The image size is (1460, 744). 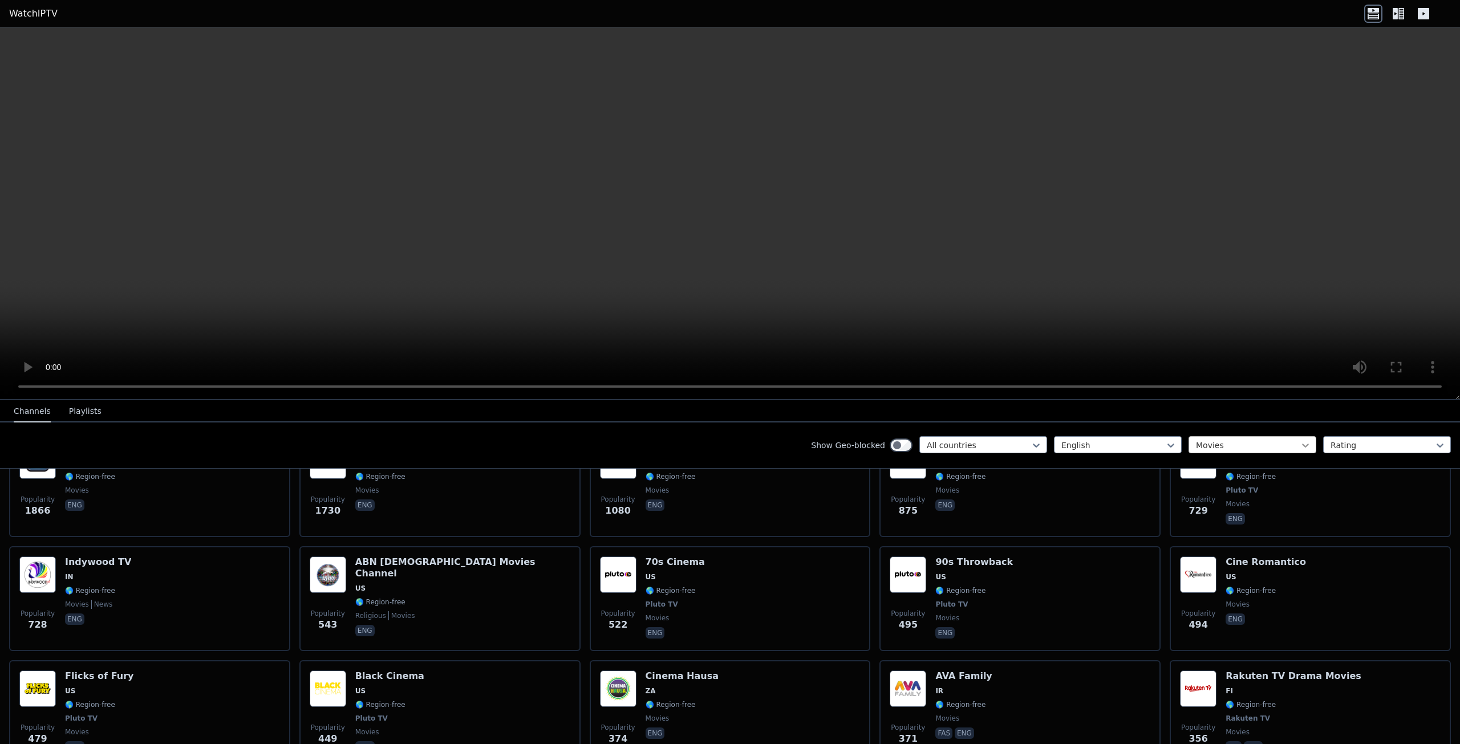 I want to click on h6: Indywood TV, so click(x=98, y=562).